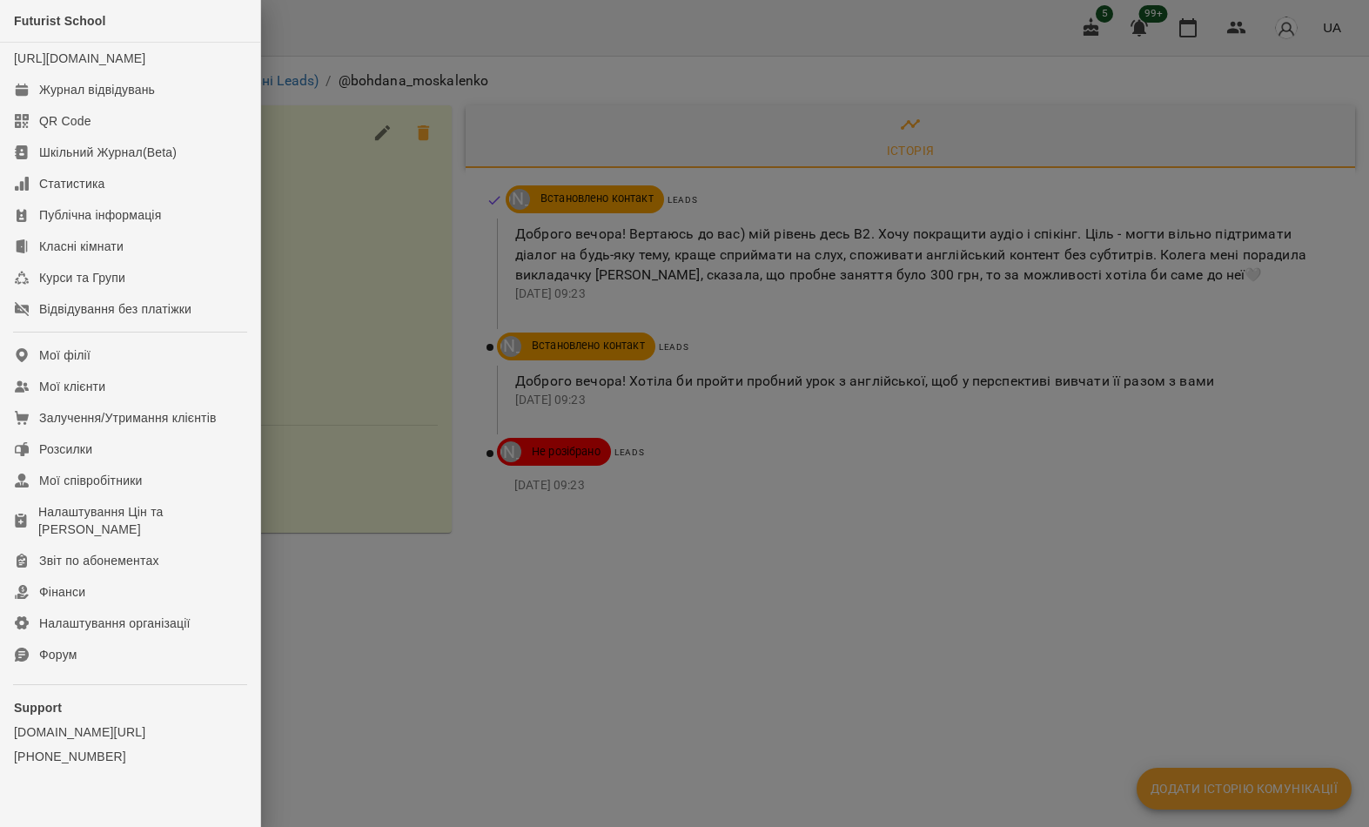 The image size is (1369, 827). What do you see at coordinates (65, 449) in the screenshot?
I see `div: Розсилки` at bounding box center [65, 449].